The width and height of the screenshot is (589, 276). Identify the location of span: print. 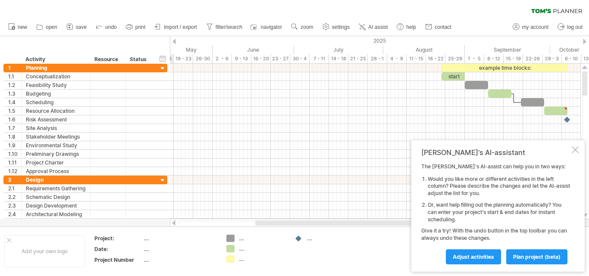
(140, 27).